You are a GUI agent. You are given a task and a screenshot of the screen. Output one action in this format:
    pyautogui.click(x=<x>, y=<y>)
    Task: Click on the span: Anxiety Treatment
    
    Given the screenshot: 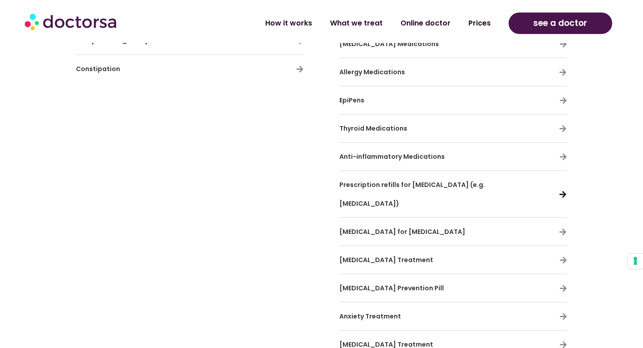 What is the action you would take?
    pyautogui.click(x=370, y=316)
    